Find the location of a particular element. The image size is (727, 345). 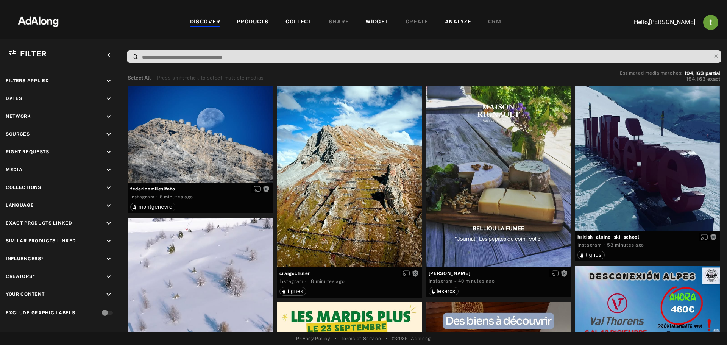

button: Select All is located at coordinates (139, 78).